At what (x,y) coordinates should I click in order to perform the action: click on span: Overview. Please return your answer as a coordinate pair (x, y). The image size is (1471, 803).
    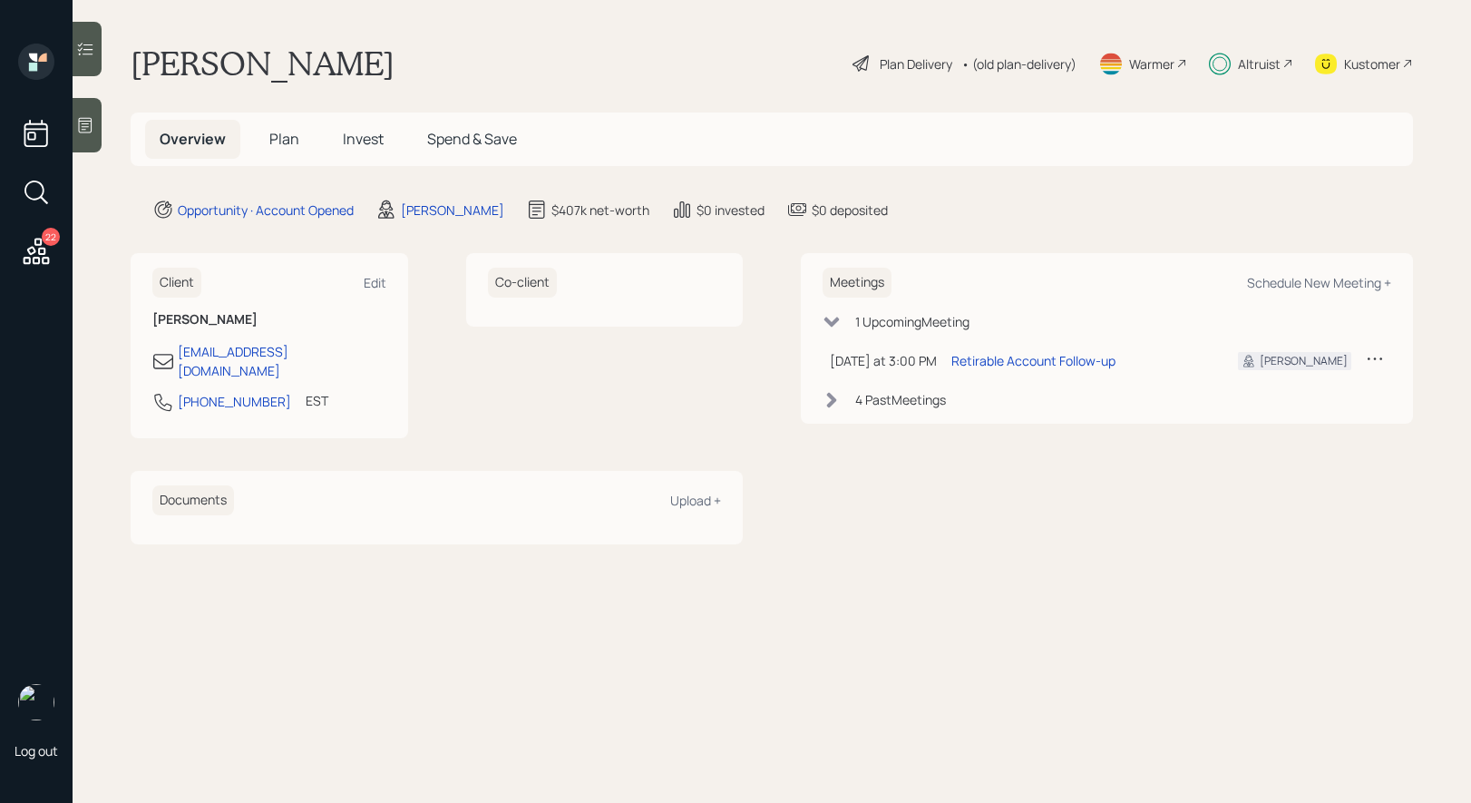
    Looking at the image, I should click on (192, 139).